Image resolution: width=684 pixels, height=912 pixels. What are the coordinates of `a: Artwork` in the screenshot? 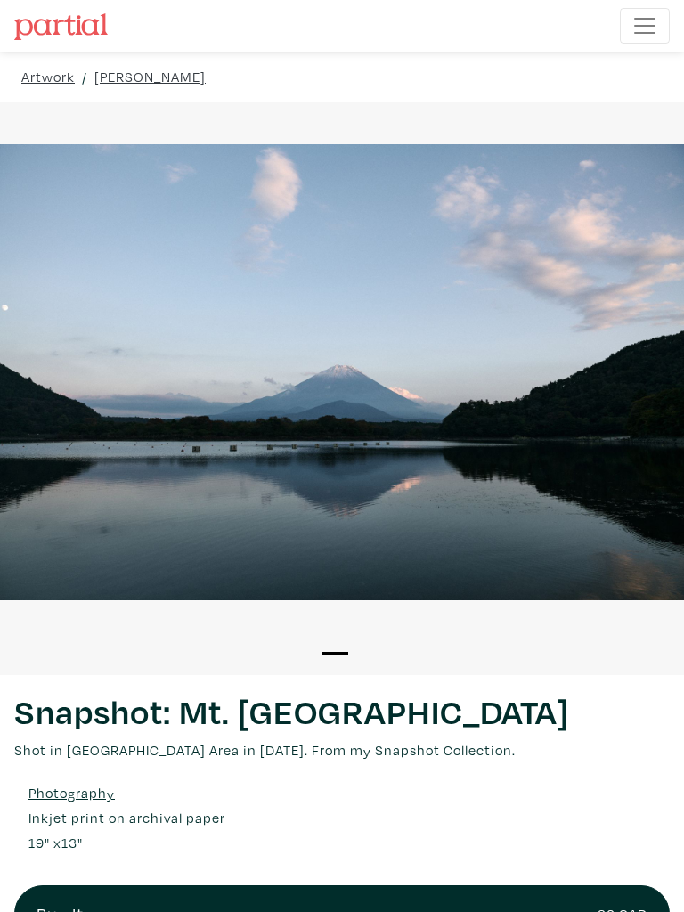 It's located at (48, 77).